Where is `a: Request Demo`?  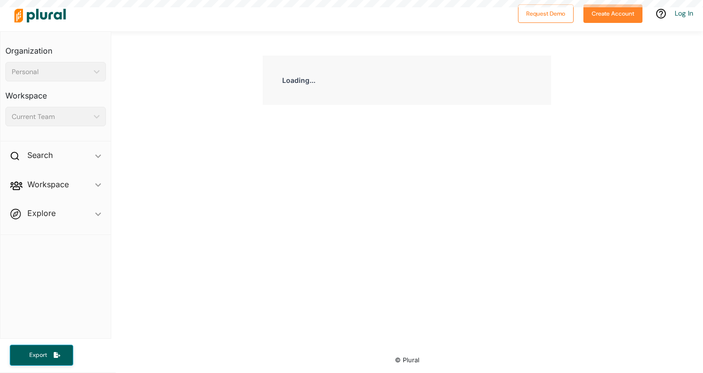 a: Request Demo is located at coordinates (546, 13).